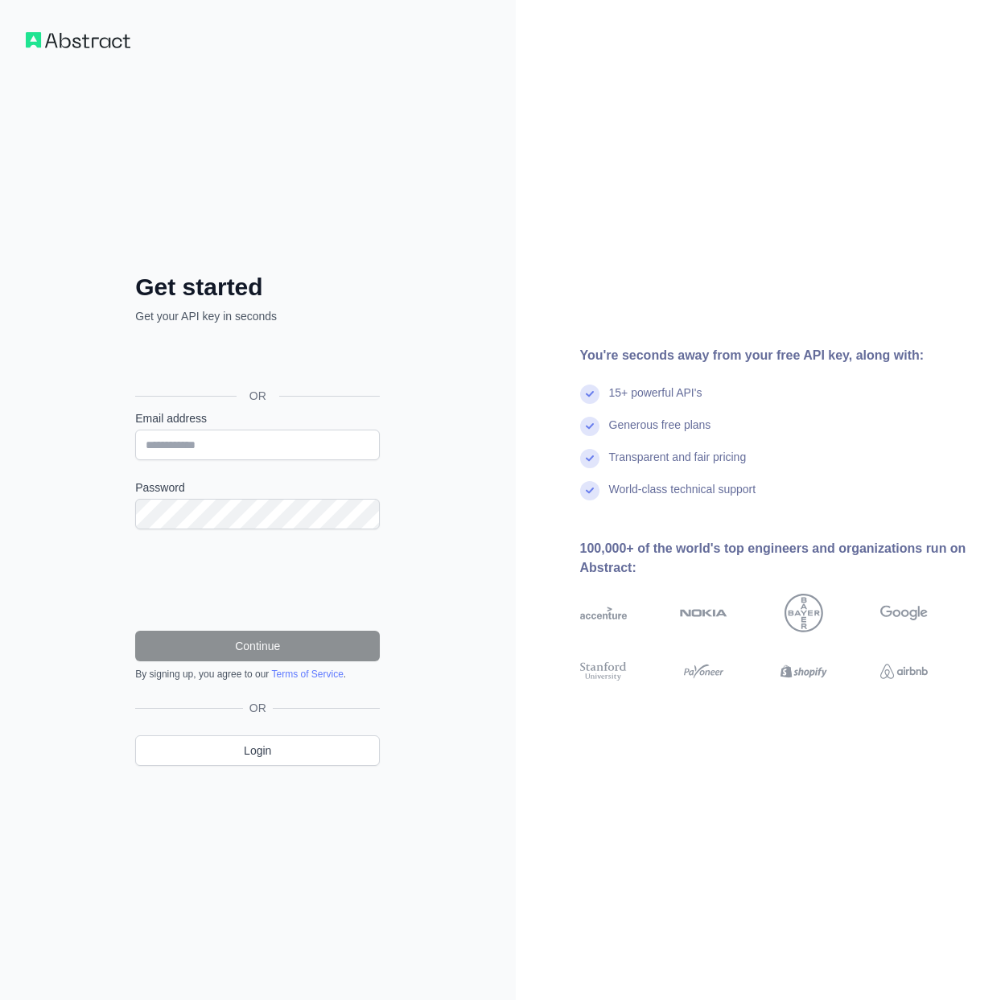 This screenshot has height=1000, width=1005. What do you see at coordinates (656, 401) in the screenshot?
I see `div: 15+ powerful API's` at bounding box center [656, 401].